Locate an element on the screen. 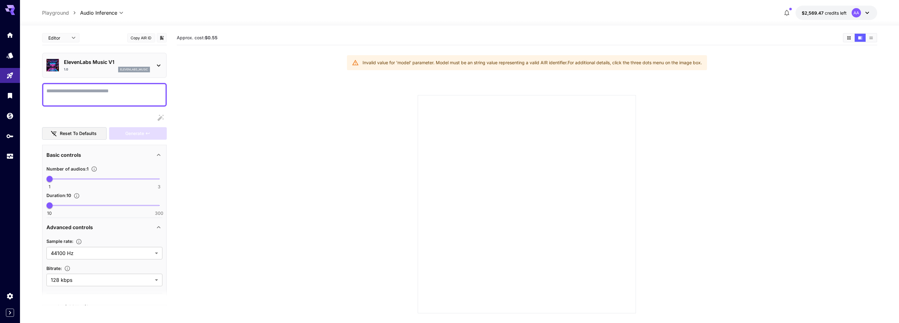 The height and width of the screenshot is (323, 899). div: Wallet is located at coordinates (10, 116).